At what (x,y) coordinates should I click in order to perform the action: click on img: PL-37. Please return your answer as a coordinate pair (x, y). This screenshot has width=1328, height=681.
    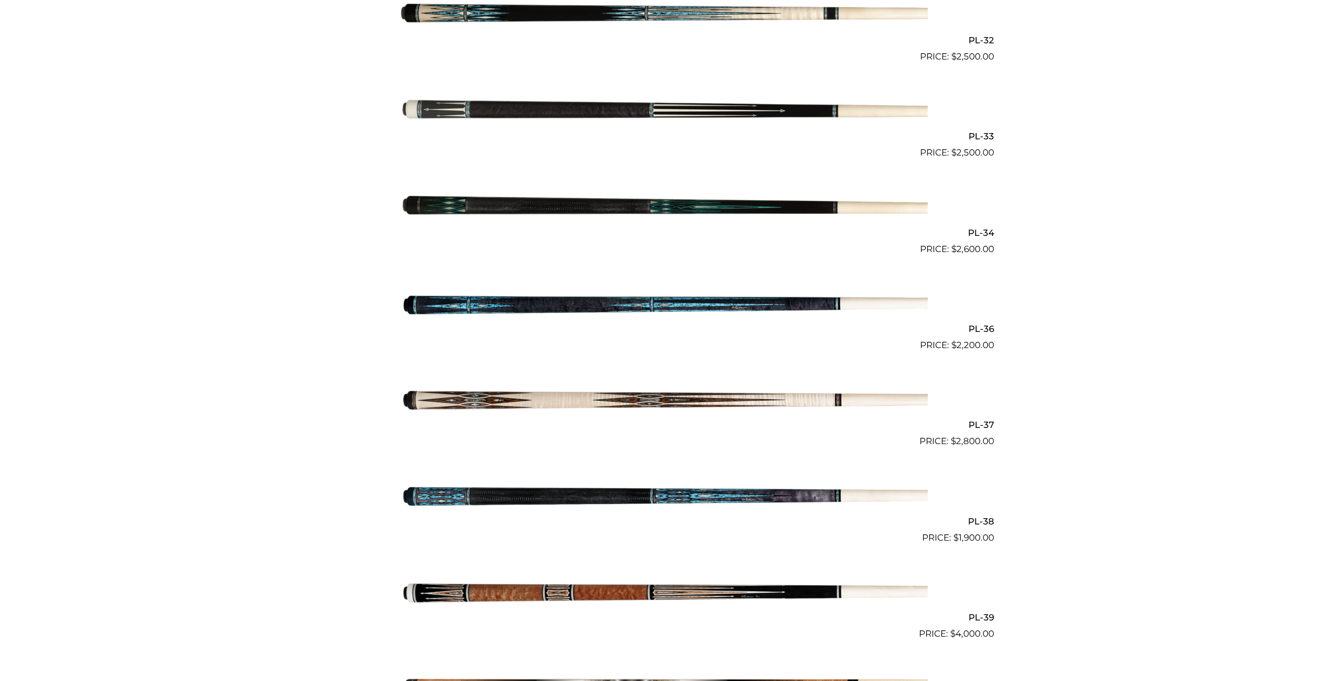
    Looking at the image, I should click on (664, 400).